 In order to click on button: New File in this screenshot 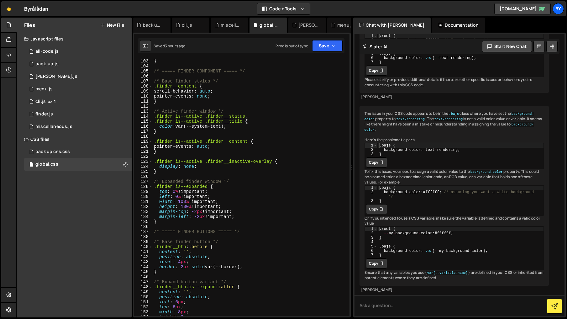, I will do `click(112, 25)`.